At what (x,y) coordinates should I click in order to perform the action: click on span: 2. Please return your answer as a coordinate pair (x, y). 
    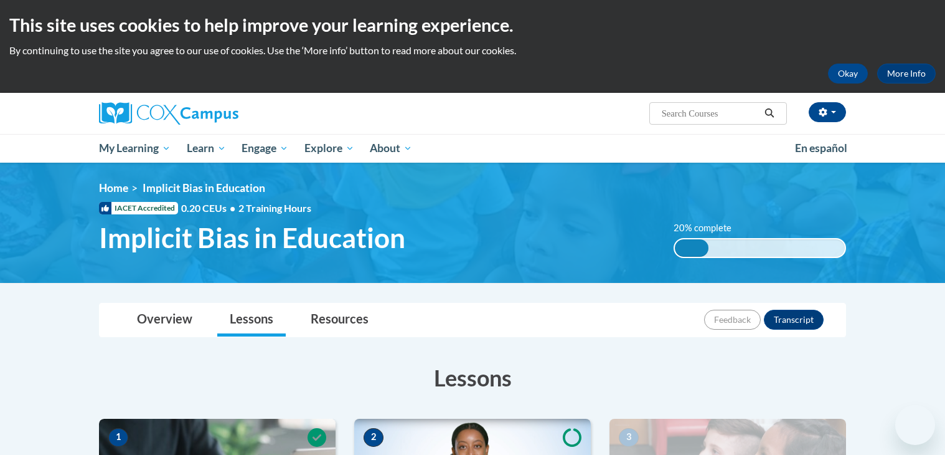
    Looking at the image, I should click on (374, 437).